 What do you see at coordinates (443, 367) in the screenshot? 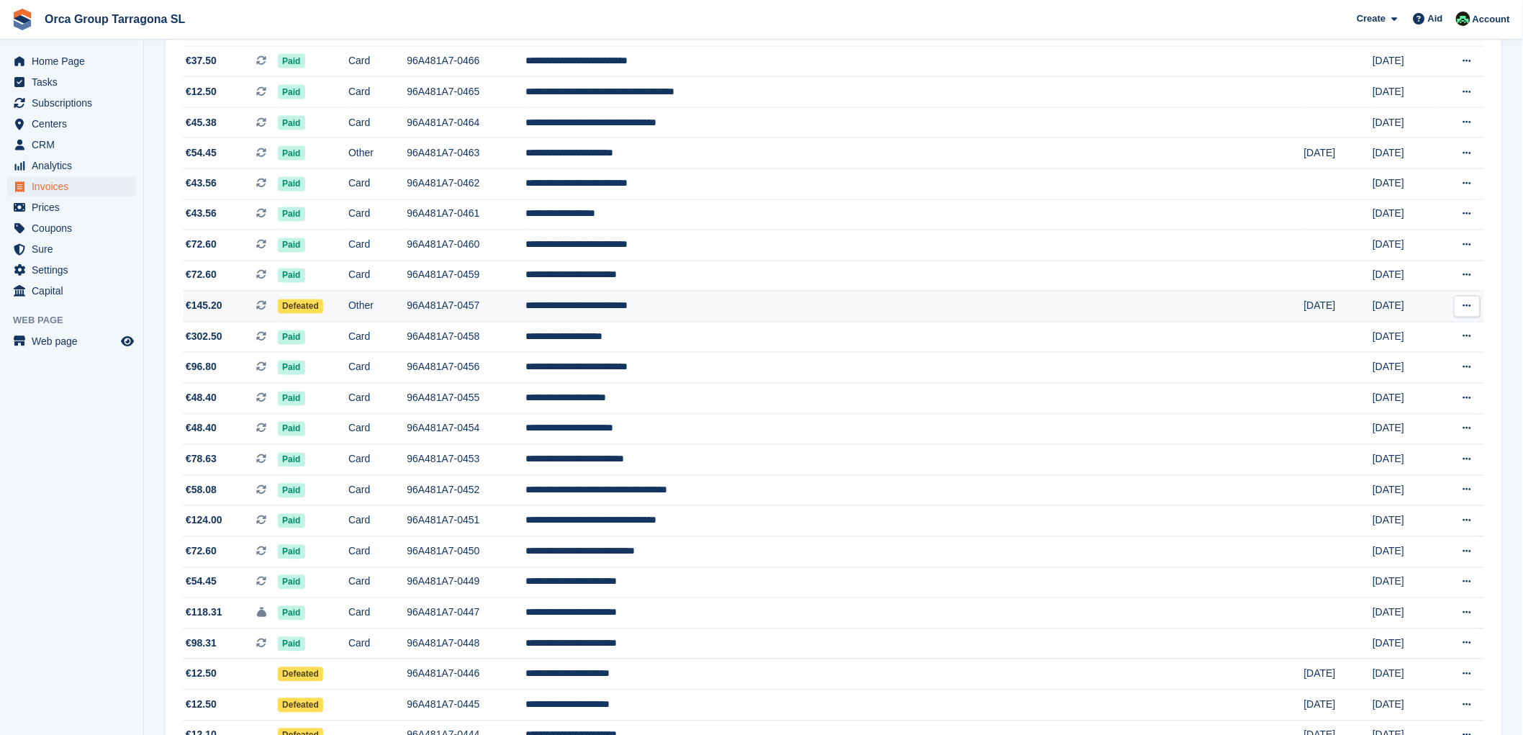
I see `font: 96A481A7-0456` at bounding box center [443, 367].